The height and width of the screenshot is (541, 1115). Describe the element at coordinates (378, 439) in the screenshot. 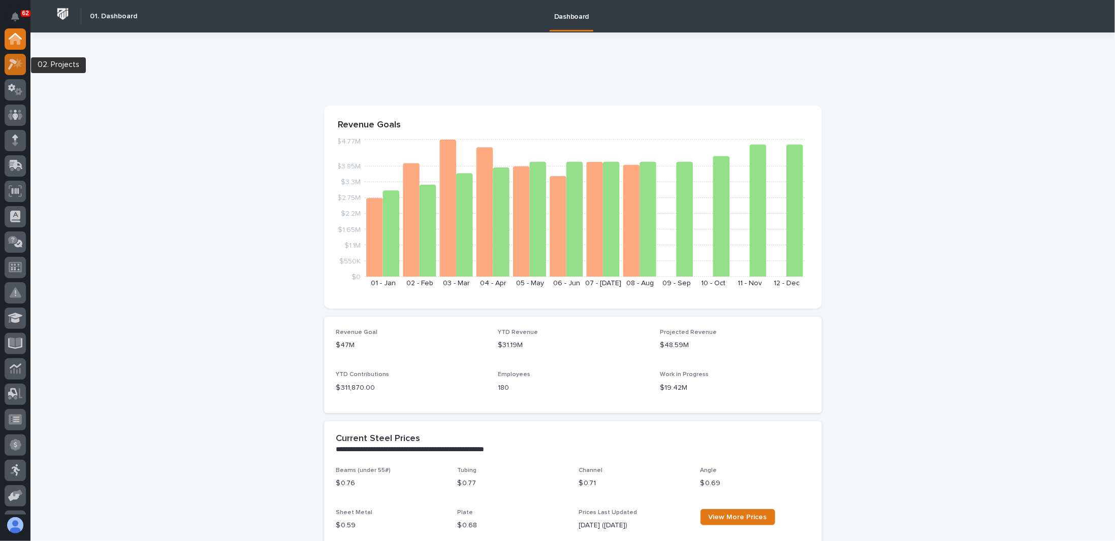

I see `h2: Current Steel Prices` at that location.